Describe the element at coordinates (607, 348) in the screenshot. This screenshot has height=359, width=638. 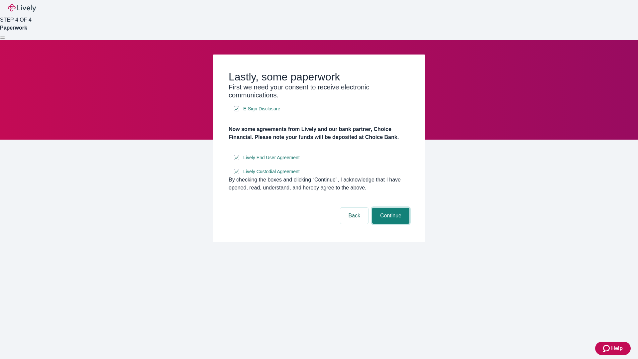
I see `svg: Zendesk support icon` at that location.